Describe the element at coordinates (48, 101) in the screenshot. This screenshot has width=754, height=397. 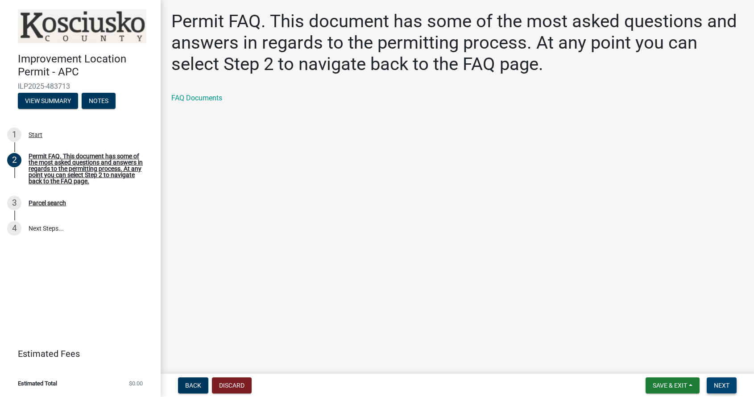
I see `button: View Summary` at that location.